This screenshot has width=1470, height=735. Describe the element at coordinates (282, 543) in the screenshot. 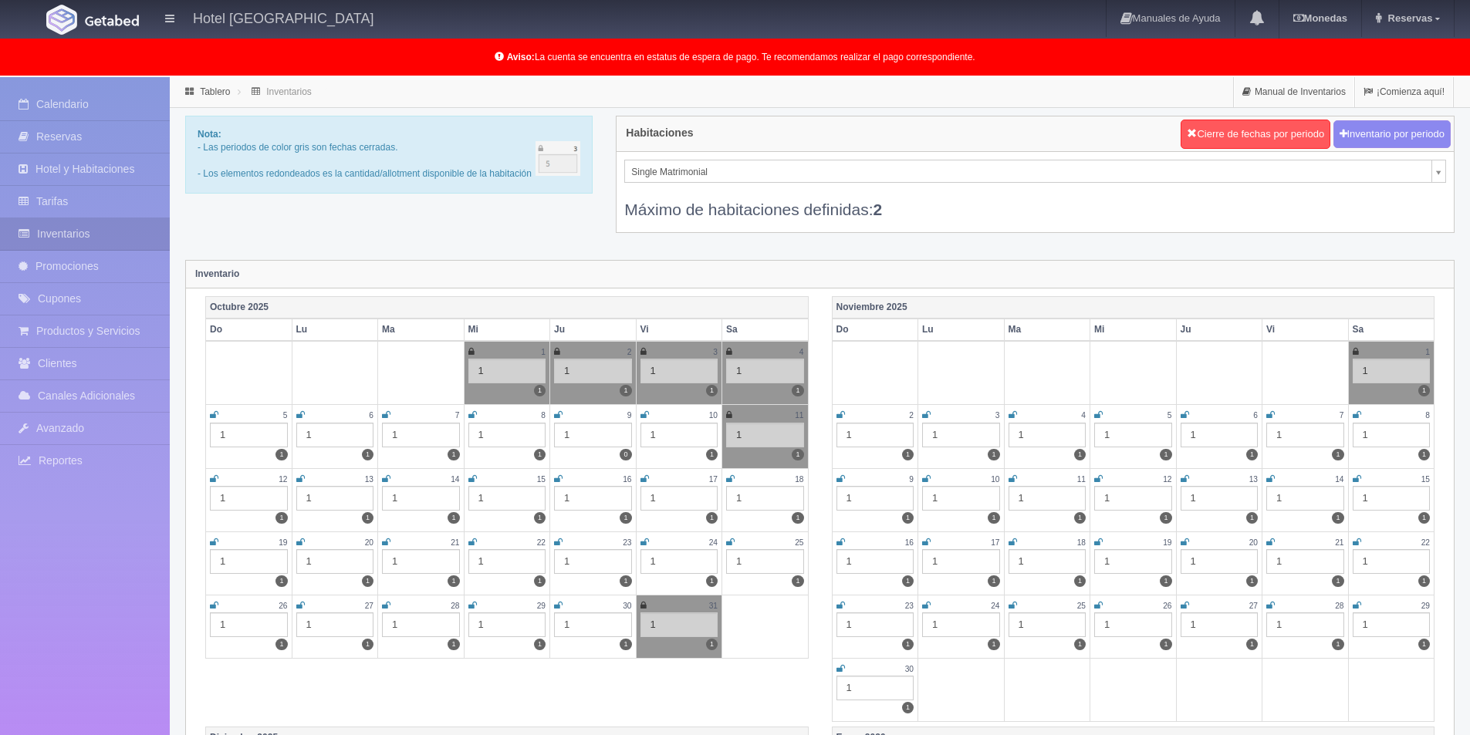

I see `small: 19` at that location.